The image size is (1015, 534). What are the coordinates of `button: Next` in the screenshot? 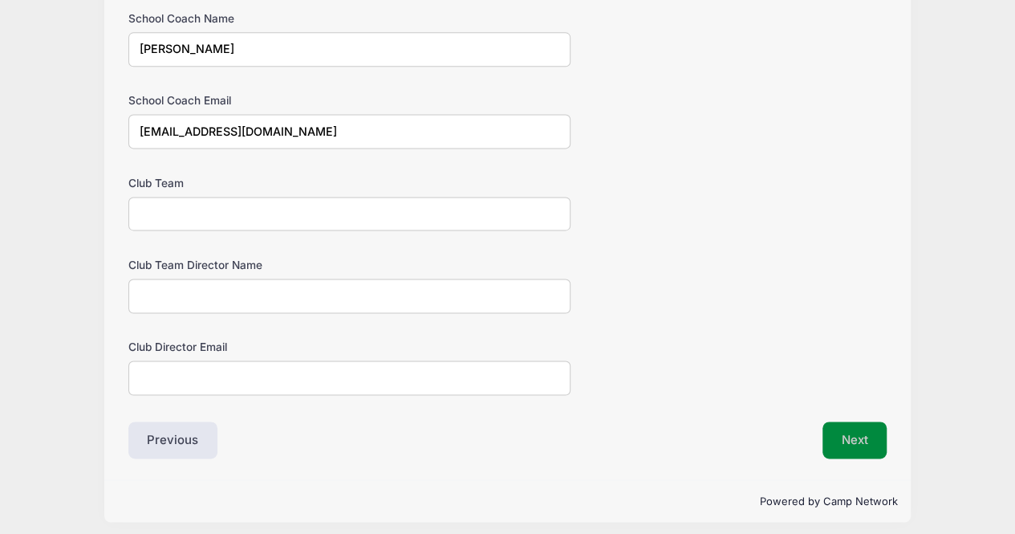 It's located at (855, 440).